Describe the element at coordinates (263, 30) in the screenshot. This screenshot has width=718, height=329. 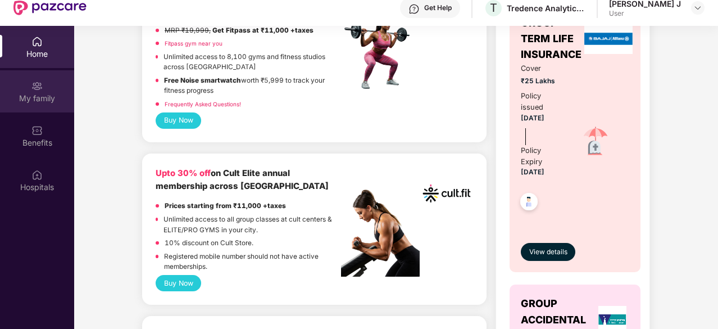
I see `strong: Get Fitpass at ₹11,000 +taxes` at that location.